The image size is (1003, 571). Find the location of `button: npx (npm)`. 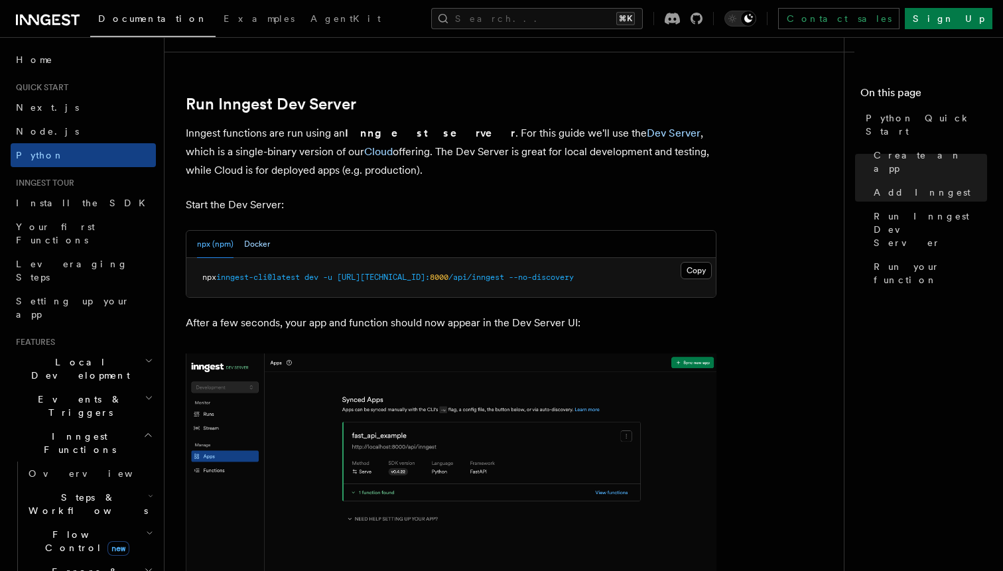

button: npx (npm) is located at coordinates (215, 244).